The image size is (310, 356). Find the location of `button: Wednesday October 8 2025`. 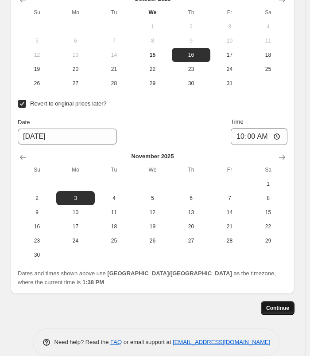

button: Wednesday October 8 2025 is located at coordinates (152, 41).